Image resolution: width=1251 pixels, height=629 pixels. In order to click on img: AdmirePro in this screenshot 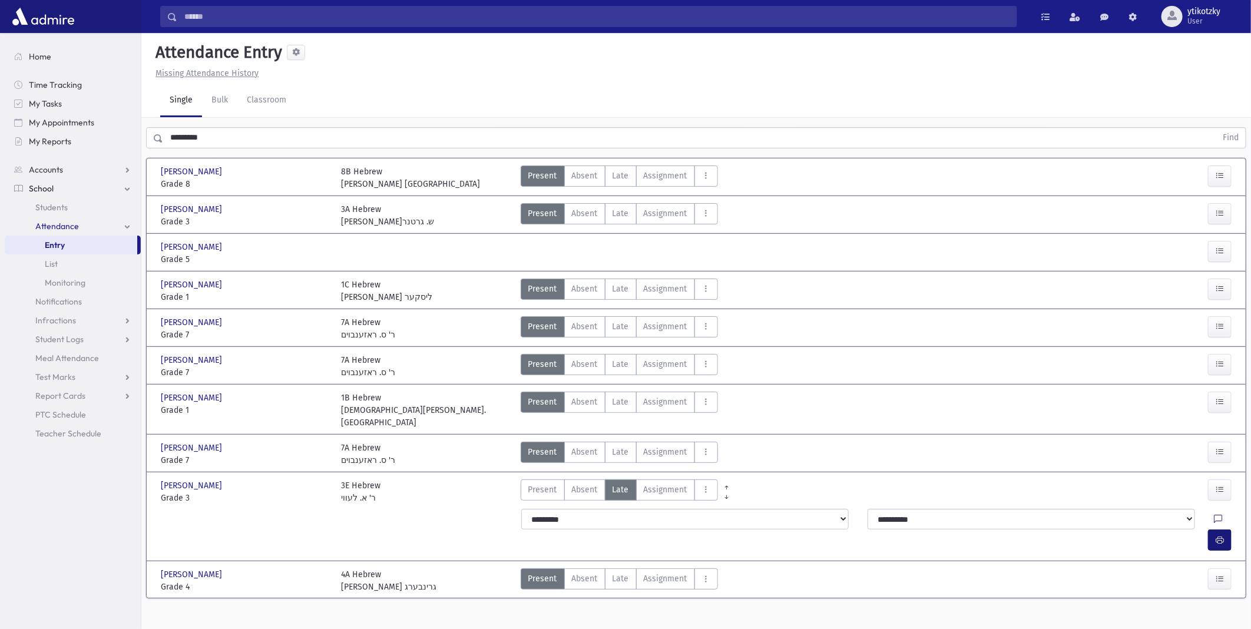, I will do `click(43, 16)`.